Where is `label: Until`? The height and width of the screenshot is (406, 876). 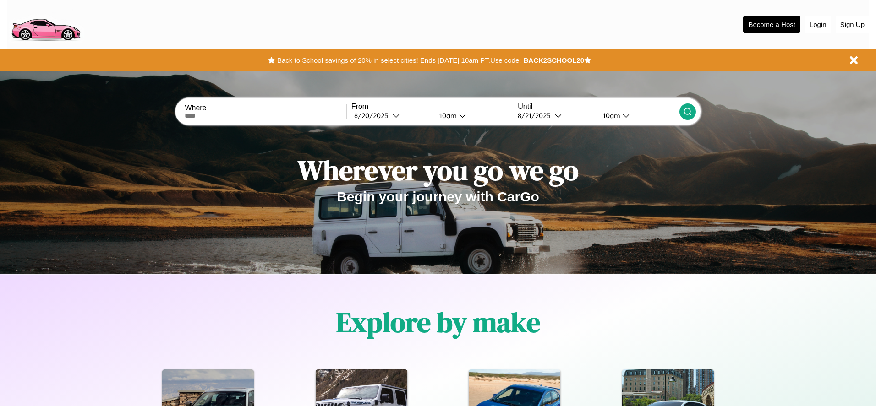 label: Until is located at coordinates (598, 107).